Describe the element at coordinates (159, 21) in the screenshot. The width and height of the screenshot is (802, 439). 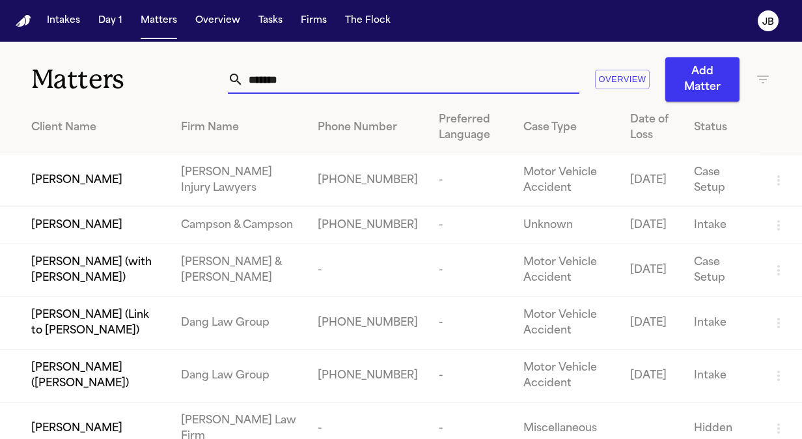
I see `a: Matters` at that location.